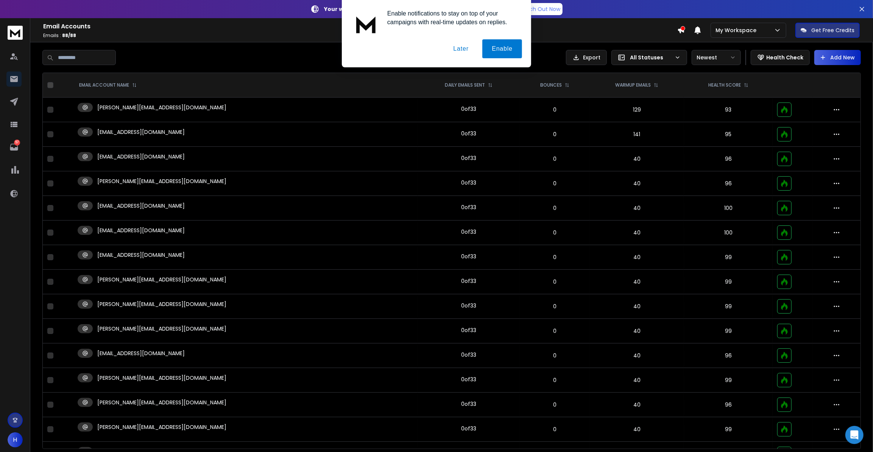  What do you see at coordinates (502, 49) in the screenshot?
I see `button: Enable` at bounding box center [502, 49].